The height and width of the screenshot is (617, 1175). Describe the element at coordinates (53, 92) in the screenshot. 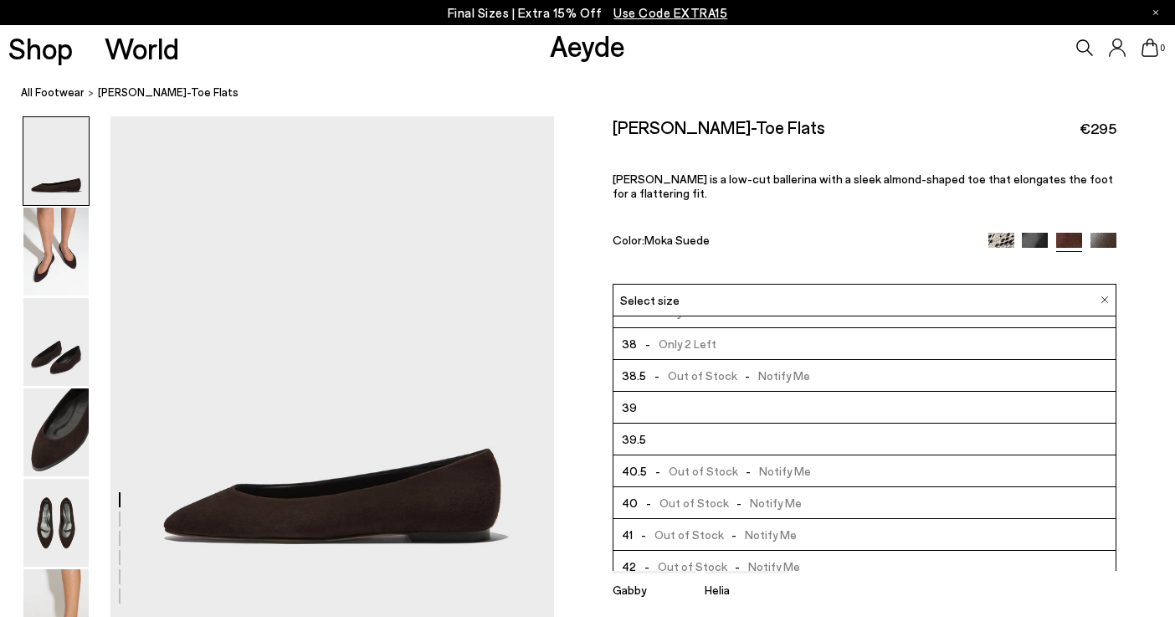

I see `a: All Footwear` at that location.